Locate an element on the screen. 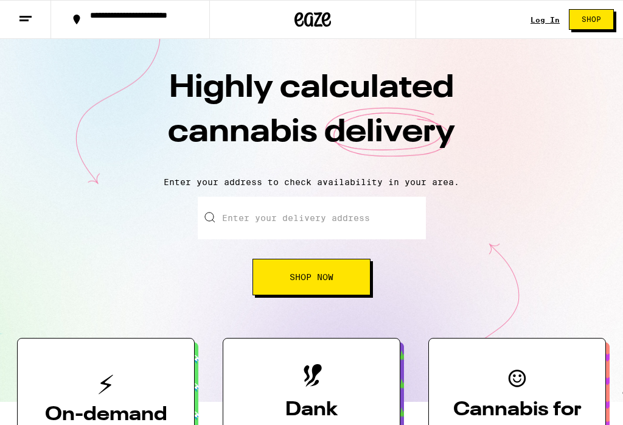  h1: Highly calculated cannabis delivery is located at coordinates (311, 117).